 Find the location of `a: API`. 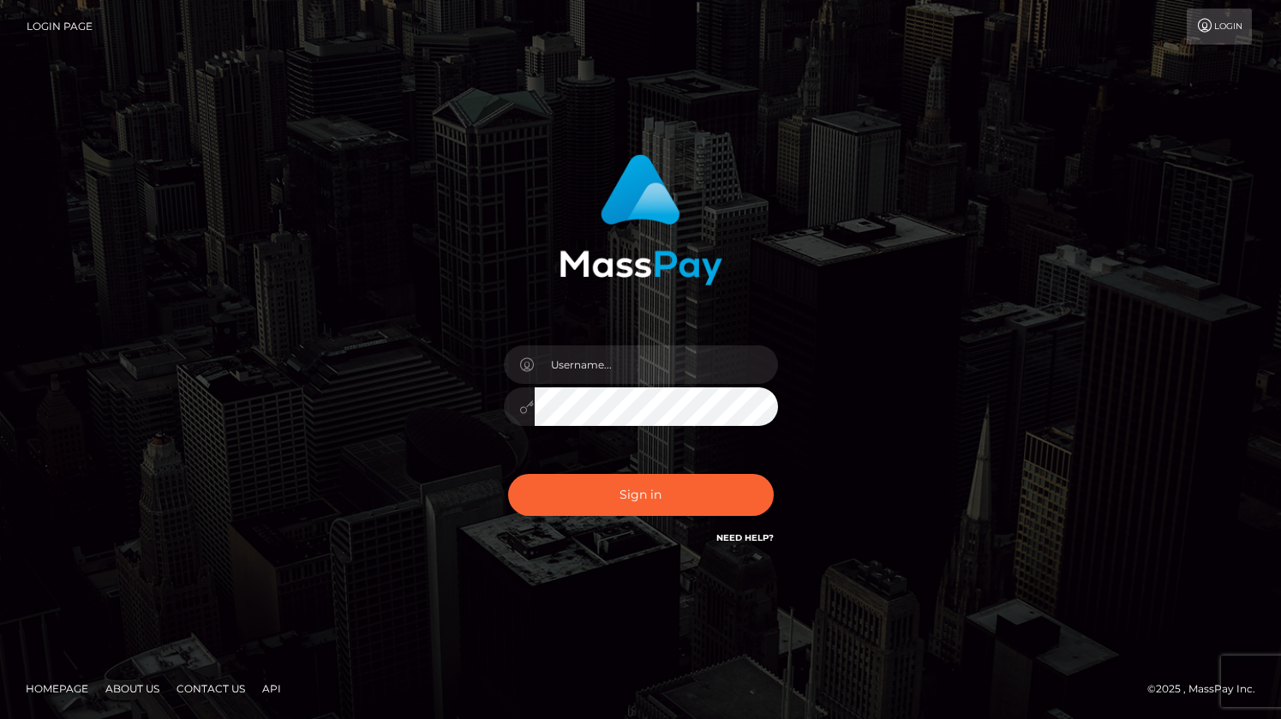

a: API is located at coordinates (272, 688).